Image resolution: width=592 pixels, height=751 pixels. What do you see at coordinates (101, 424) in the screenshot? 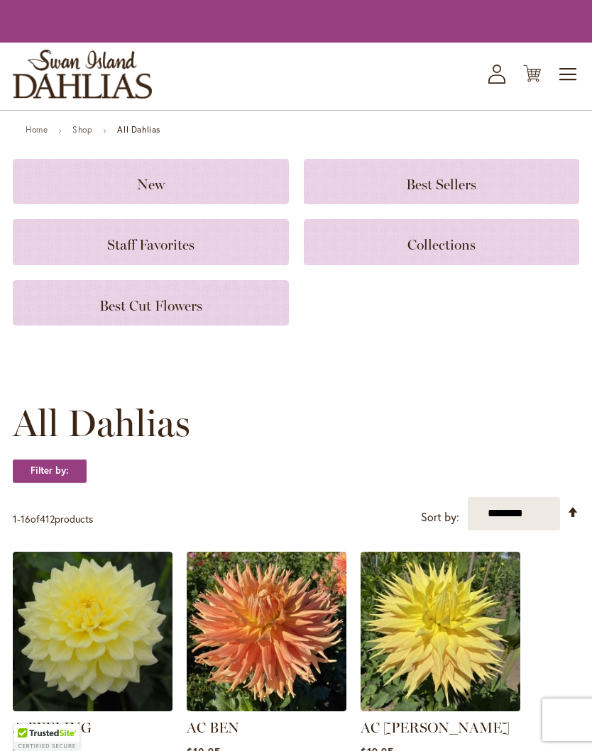
I see `span: All Dahlias` at bounding box center [101, 424].